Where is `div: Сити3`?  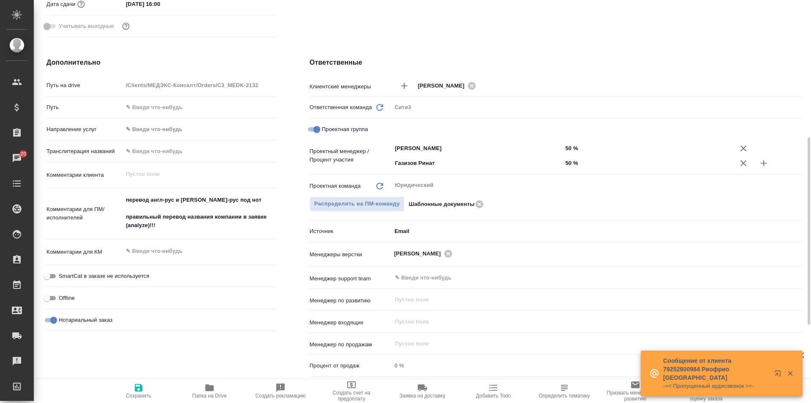 div: Сити3 is located at coordinates (596, 107).